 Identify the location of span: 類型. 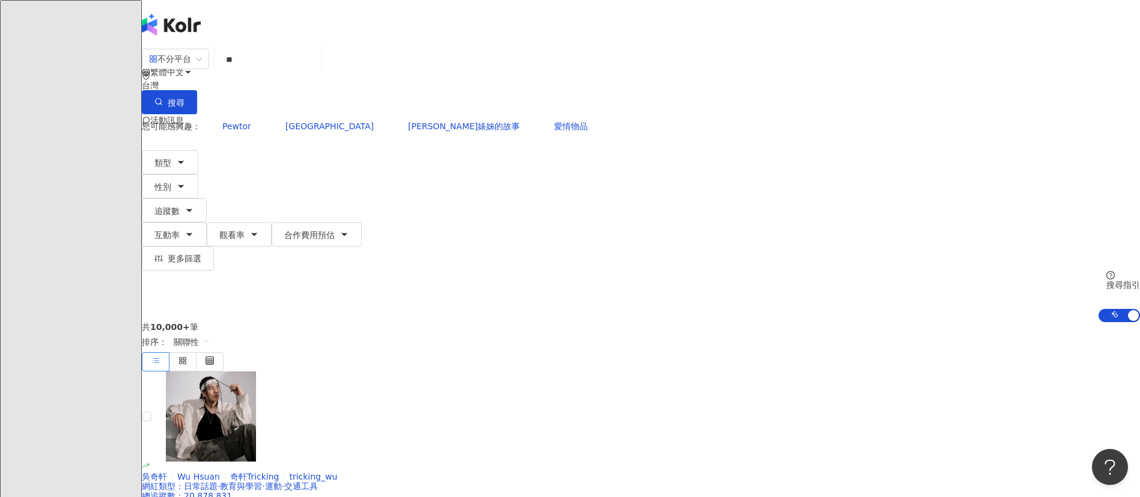
(163, 163).